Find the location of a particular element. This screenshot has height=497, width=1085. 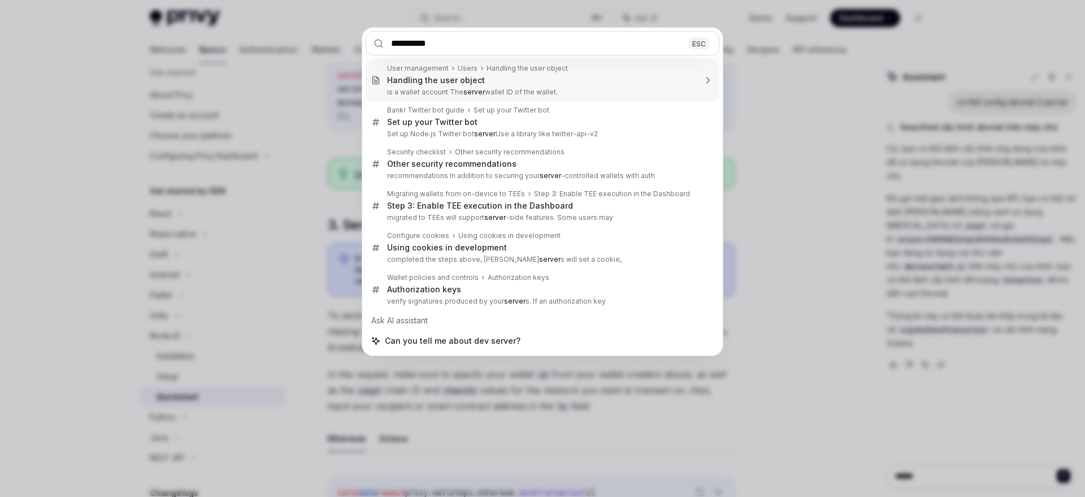

div: Migrating wallets from on-device to TEEs is located at coordinates (456, 194).